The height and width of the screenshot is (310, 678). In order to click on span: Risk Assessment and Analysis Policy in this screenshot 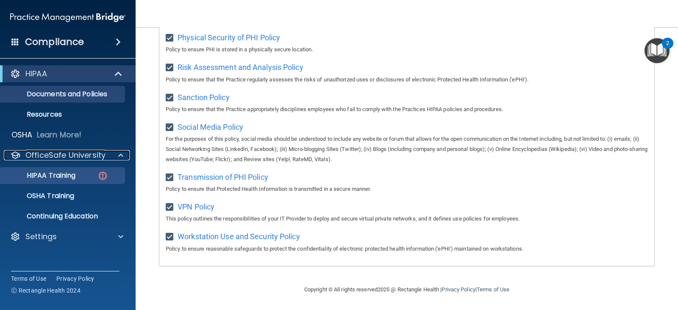, I will do `click(240, 67)`.